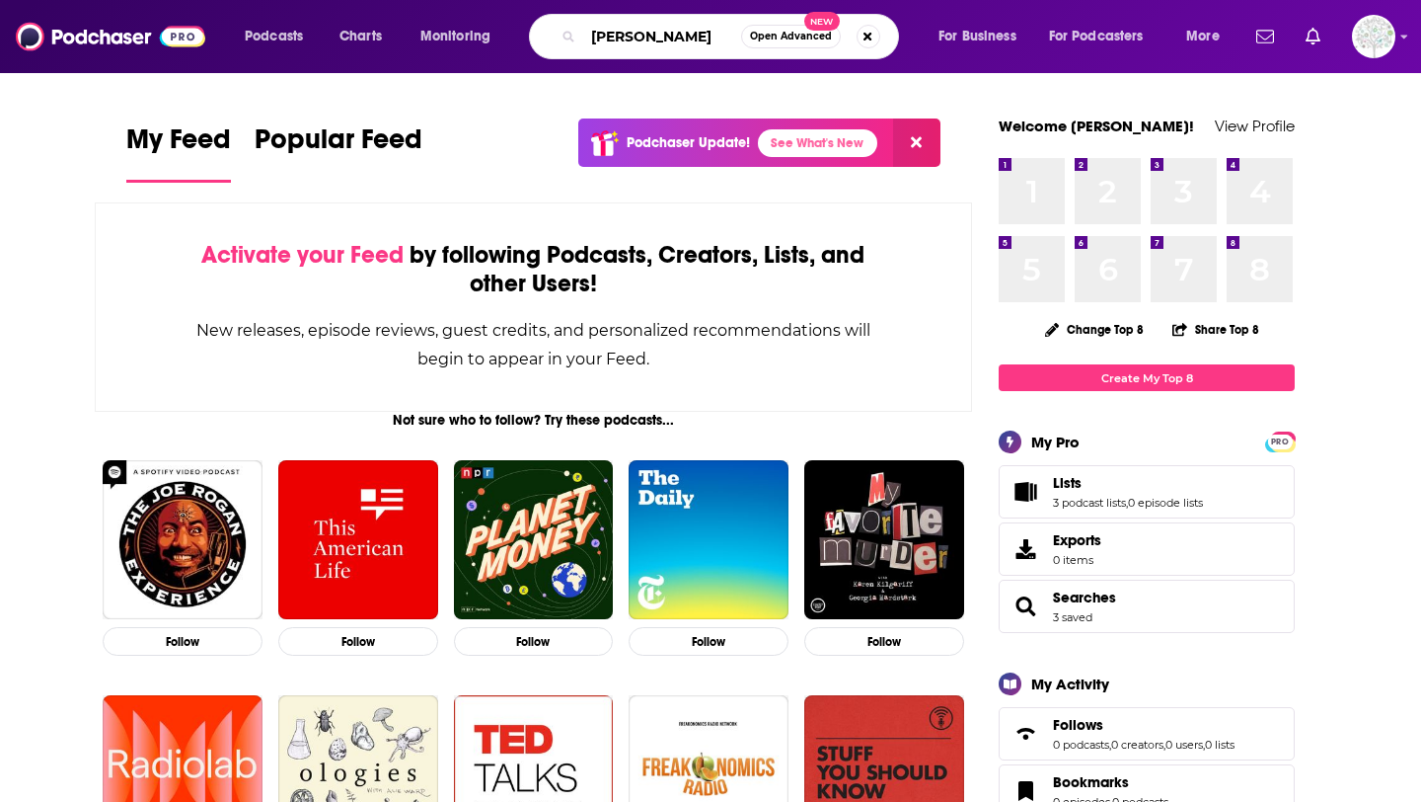 The width and height of the screenshot is (1421, 802). Describe the element at coordinates (360, 37) in the screenshot. I see `a: Charts` at that location.